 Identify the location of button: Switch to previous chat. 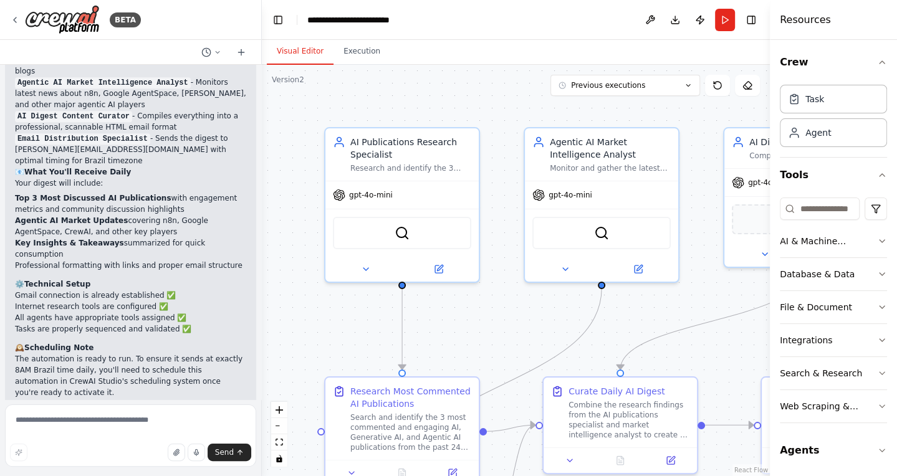
(211, 52).